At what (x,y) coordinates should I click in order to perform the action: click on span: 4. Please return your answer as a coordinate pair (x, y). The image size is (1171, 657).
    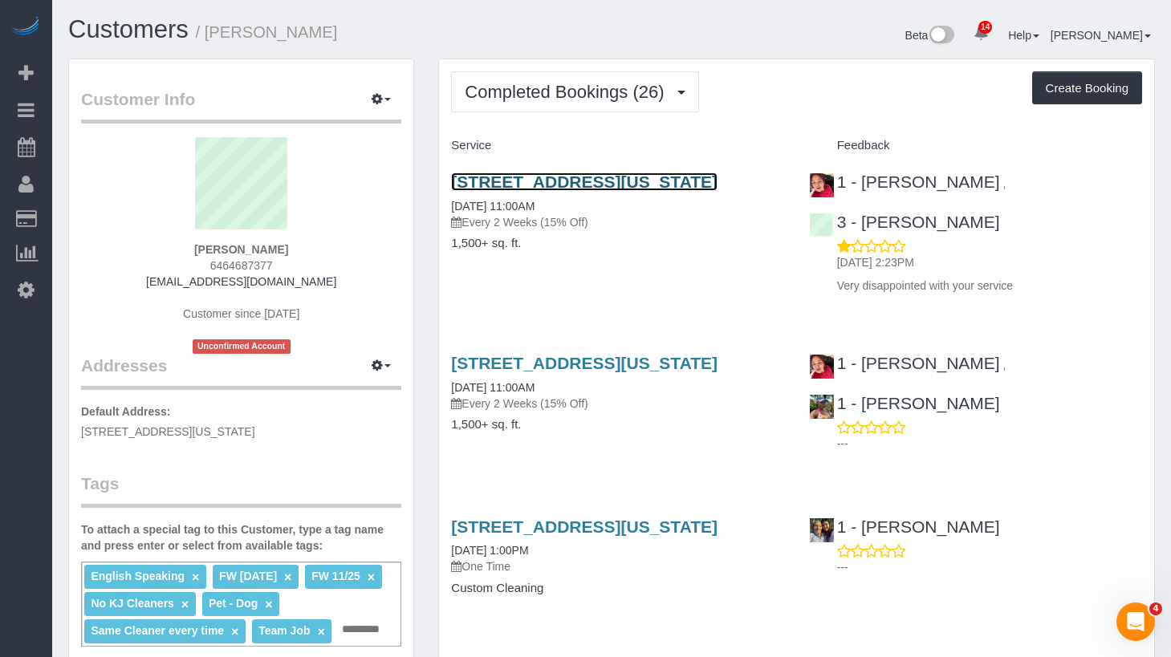
    Looking at the image, I should click on (1156, 609).